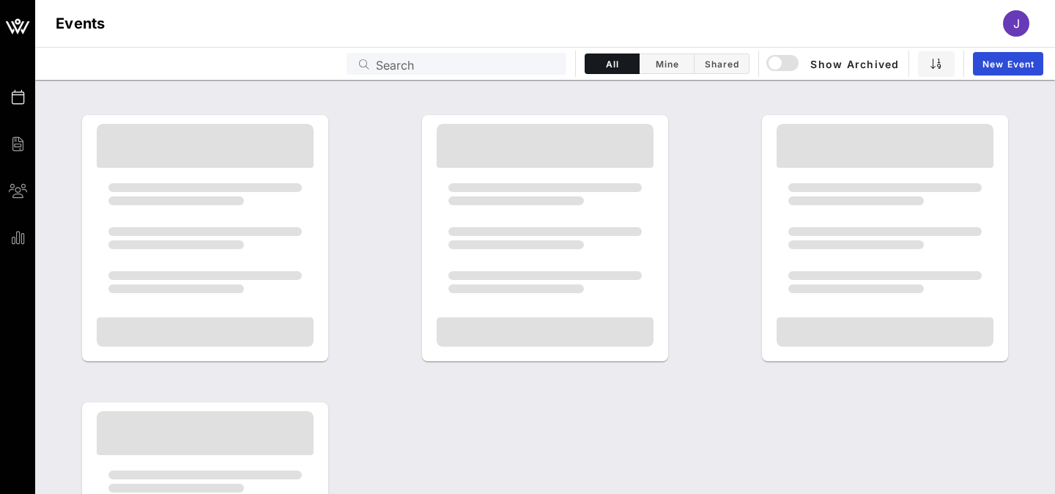  I want to click on span: New Event, so click(1008, 64).